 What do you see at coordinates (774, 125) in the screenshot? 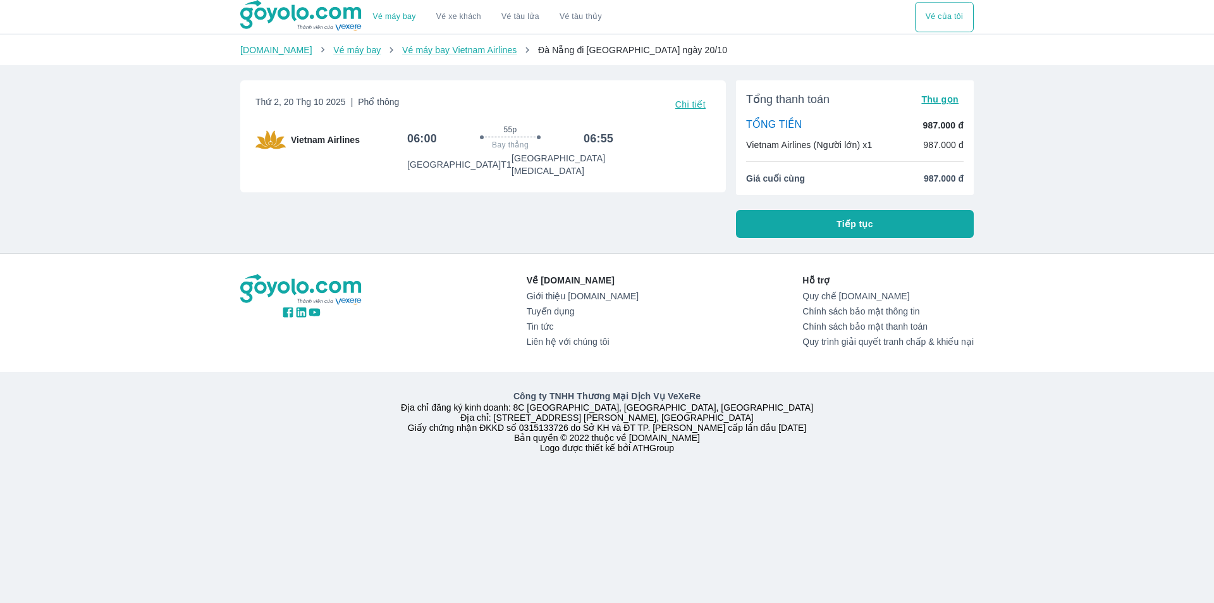
I see `p: TỔNG TIỀN` at bounding box center [774, 125].